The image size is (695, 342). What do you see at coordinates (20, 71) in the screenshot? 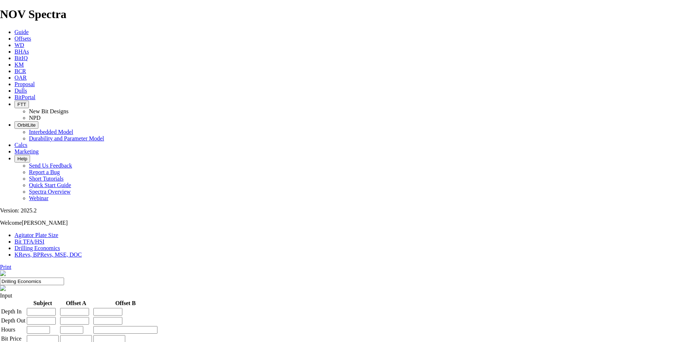
I see `a: BCR` at bounding box center [20, 71].